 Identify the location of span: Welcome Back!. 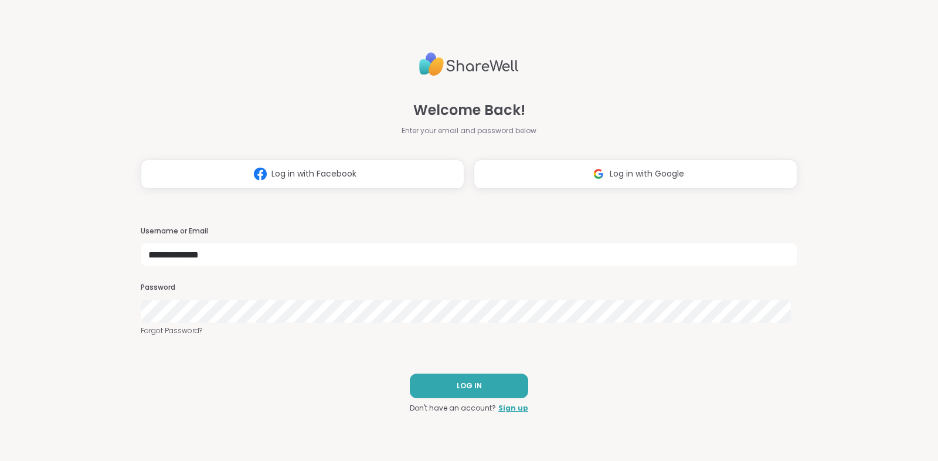
(469, 110).